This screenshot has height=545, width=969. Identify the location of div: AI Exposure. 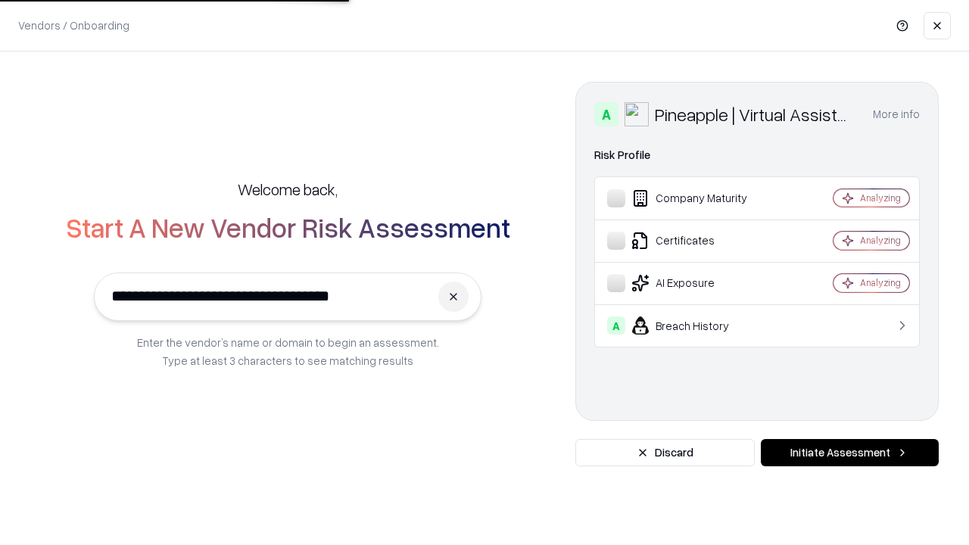
(697, 283).